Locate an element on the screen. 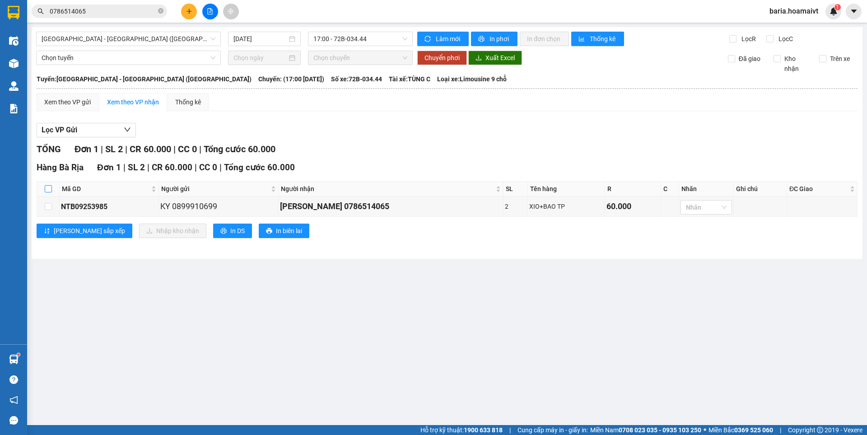  sup: 1 is located at coordinates (19, 355).